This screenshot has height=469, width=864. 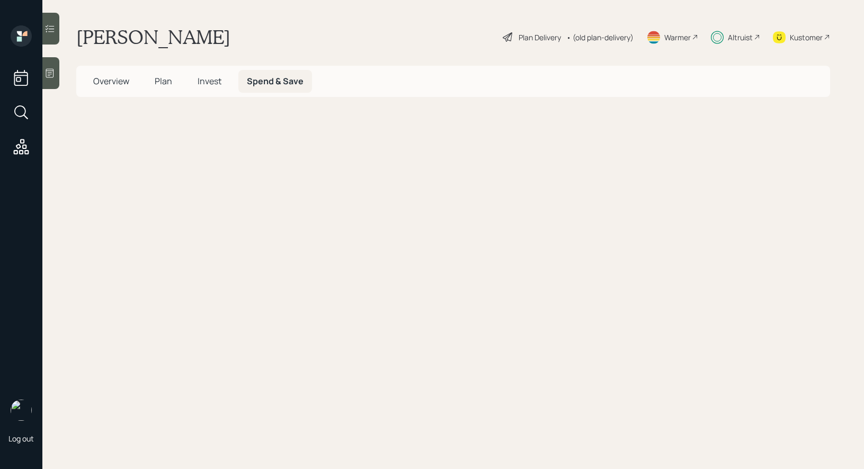 I want to click on div: Plan Delivery, so click(x=540, y=37).